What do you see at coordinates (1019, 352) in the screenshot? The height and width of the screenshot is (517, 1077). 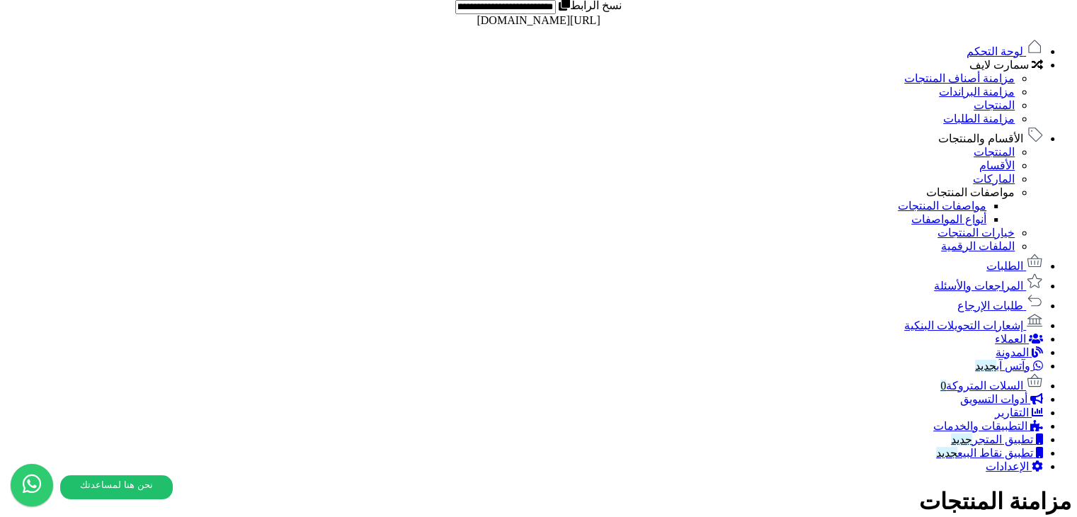 I see `a: المدونة` at bounding box center [1019, 352].